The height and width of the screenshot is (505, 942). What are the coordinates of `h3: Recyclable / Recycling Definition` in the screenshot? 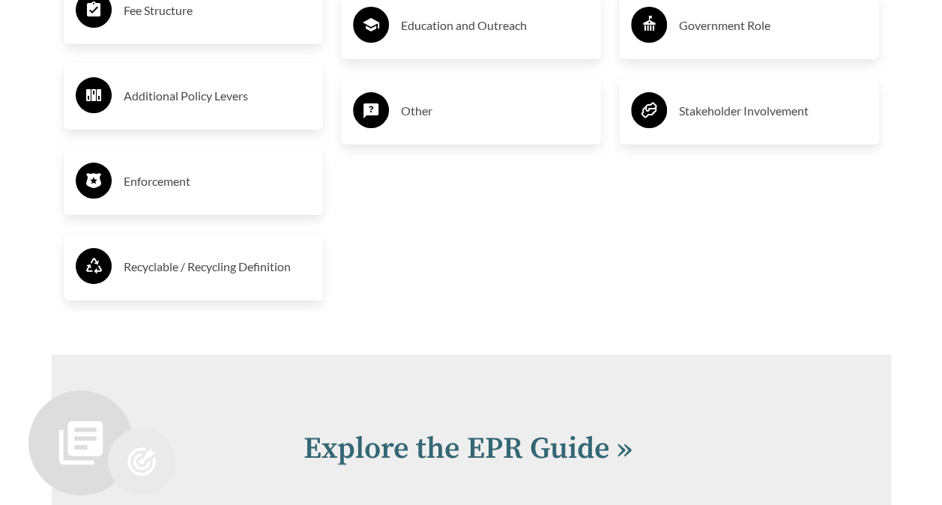 It's located at (217, 267).